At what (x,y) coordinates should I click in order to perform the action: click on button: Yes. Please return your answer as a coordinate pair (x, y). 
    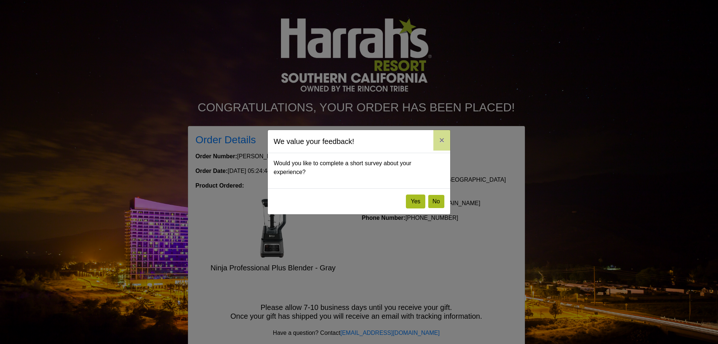
    Looking at the image, I should click on (416, 202).